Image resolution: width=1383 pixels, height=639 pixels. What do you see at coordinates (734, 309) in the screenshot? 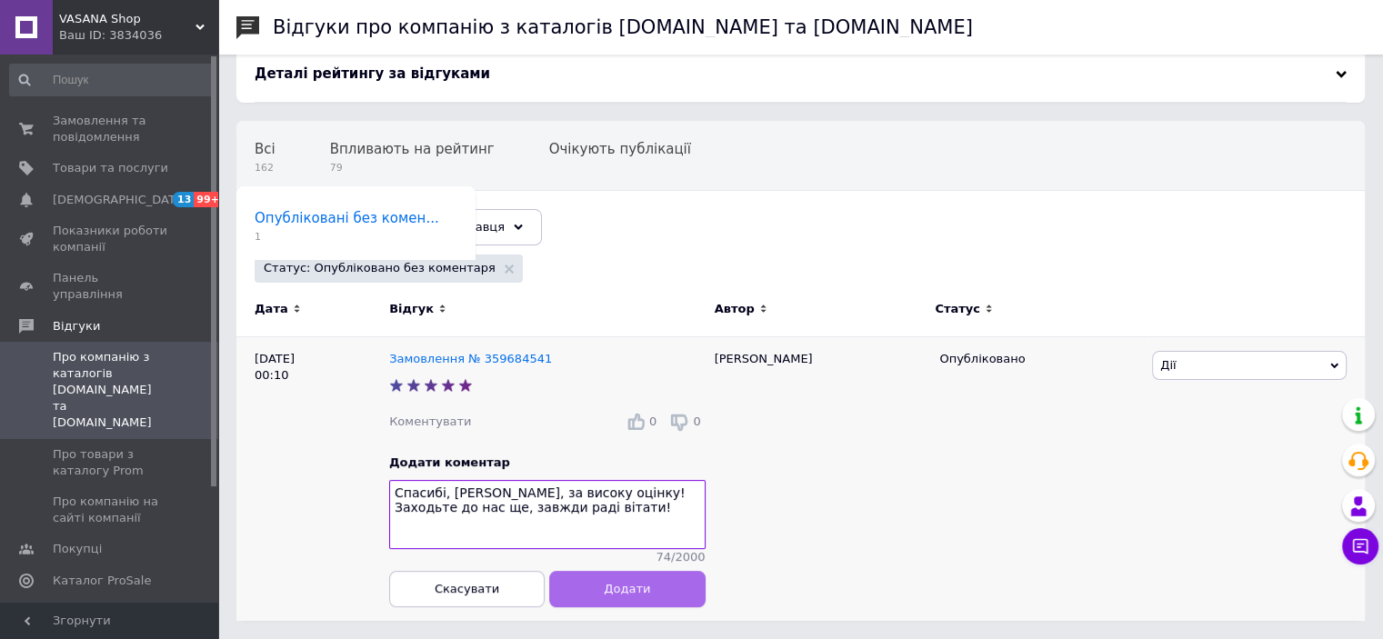
I see `span: Автор` at bounding box center [734, 309].